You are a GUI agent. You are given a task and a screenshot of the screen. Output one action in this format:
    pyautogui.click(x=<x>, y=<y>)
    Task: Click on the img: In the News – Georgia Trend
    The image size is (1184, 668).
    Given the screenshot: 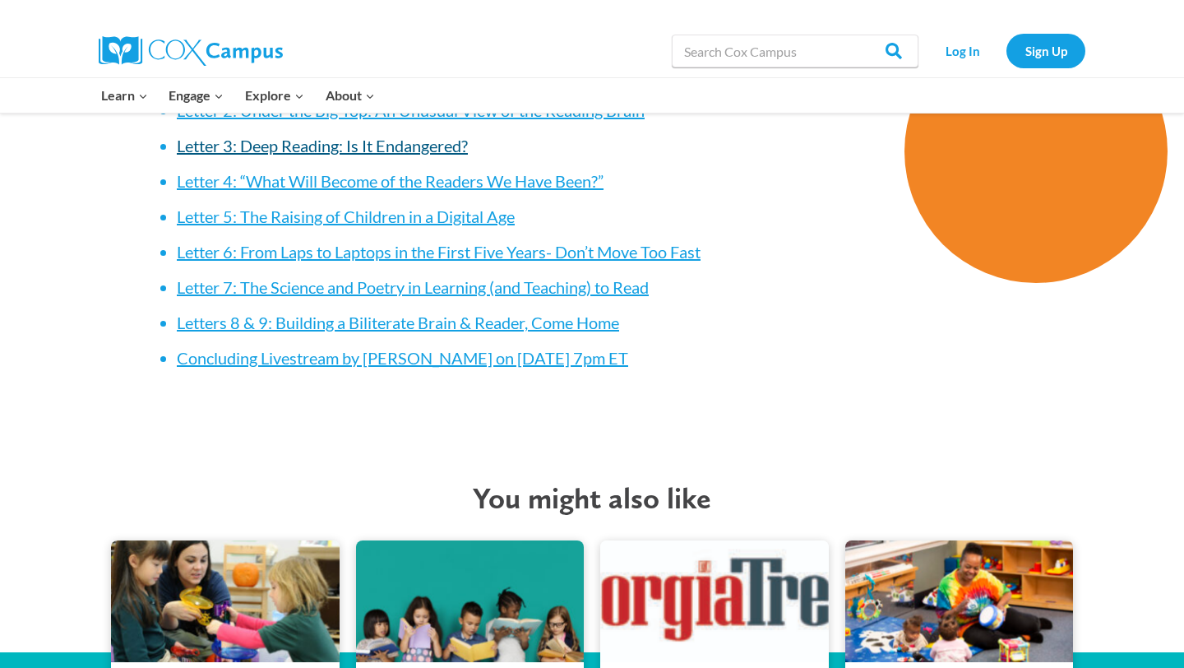 What is the action you would take?
    pyautogui.click(x=714, y=601)
    